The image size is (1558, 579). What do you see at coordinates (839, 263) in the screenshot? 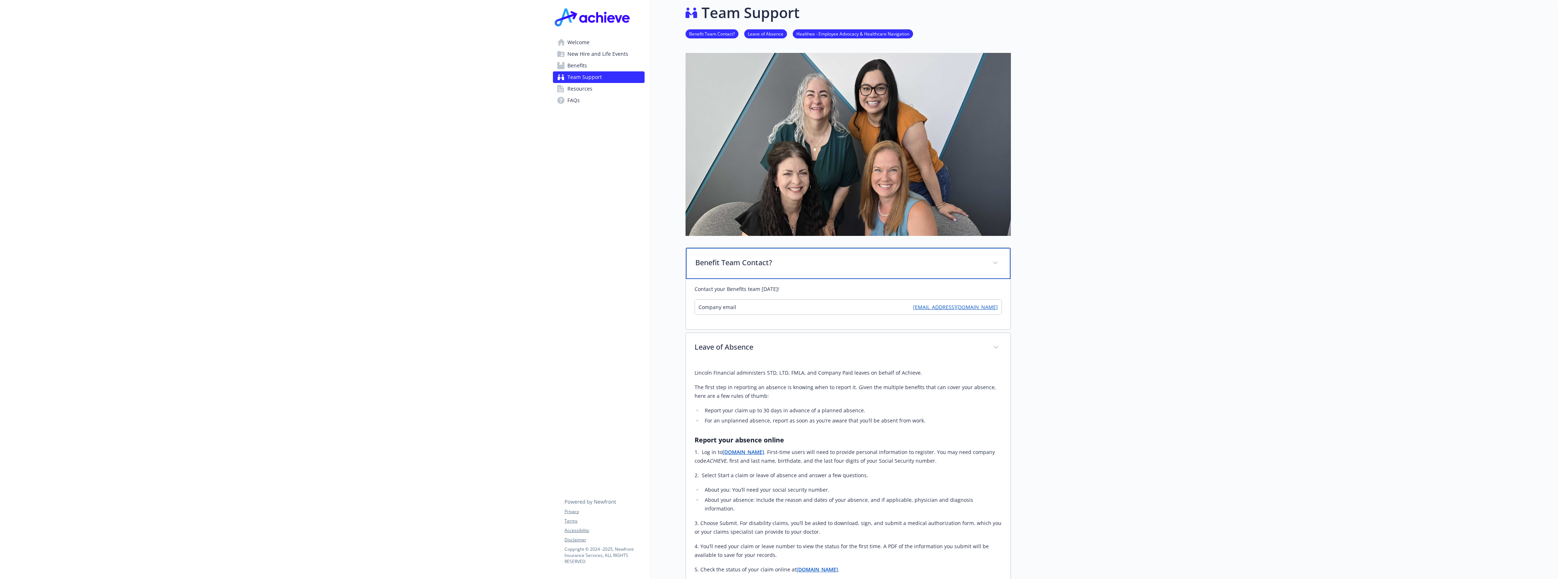
I see `p: Benefit Team Contact?` at bounding box center [839, 263].